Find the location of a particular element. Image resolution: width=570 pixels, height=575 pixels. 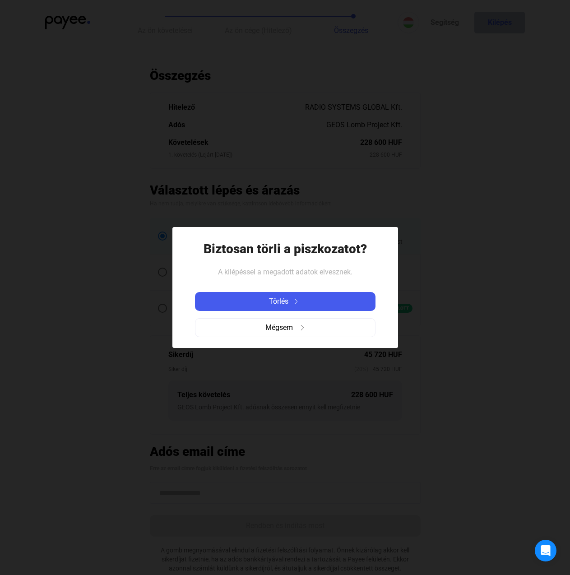

button: Mégsemarrow-right-grey is located at coordinates (285, 328).